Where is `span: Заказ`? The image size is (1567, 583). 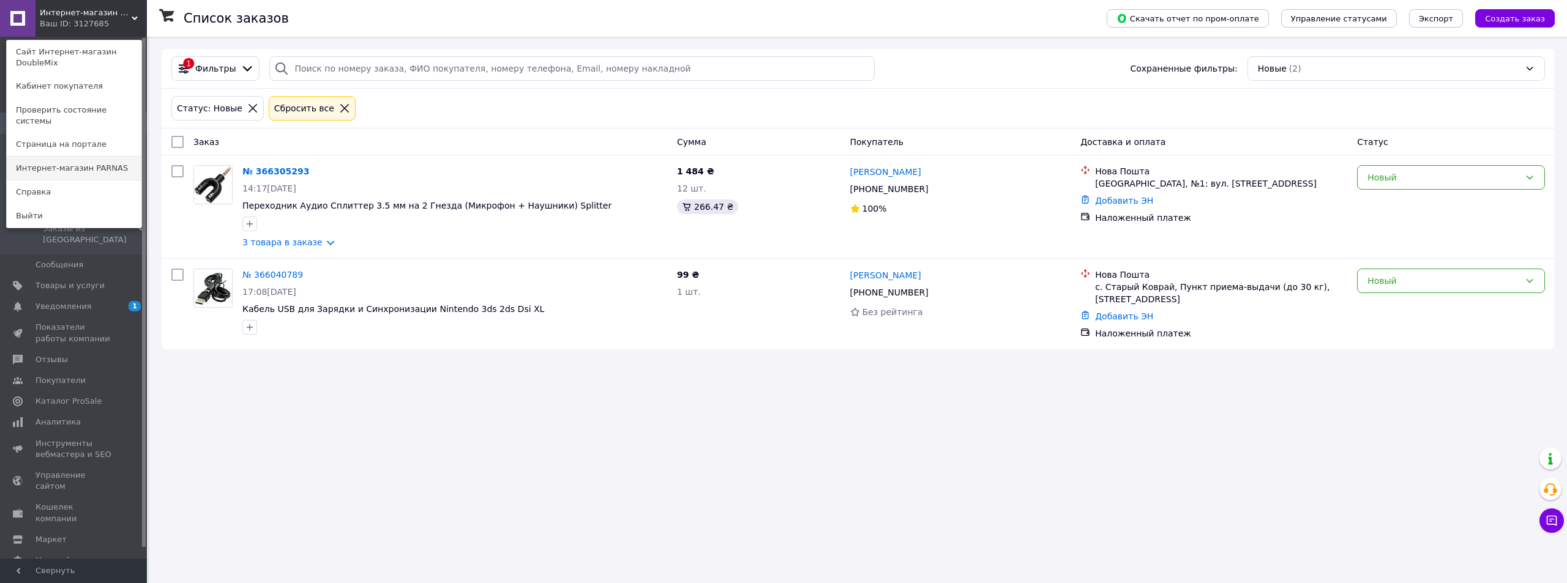 span: Заказ is located at coordinates (206, 142).